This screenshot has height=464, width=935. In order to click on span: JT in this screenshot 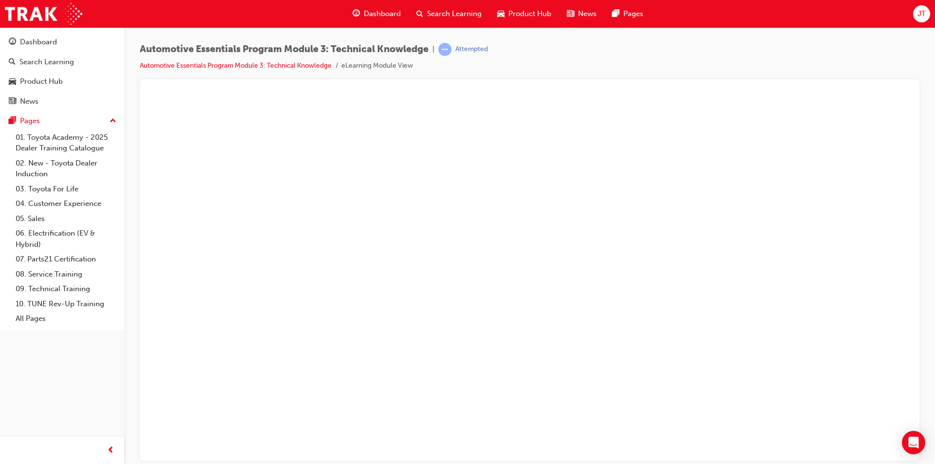, I will do `click(921, 14)`.